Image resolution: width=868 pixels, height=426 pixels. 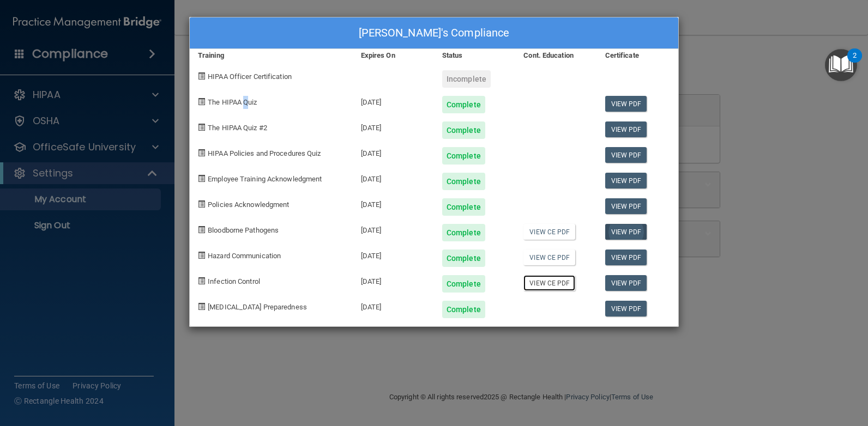 What do you see at coordinates (264, 179) in the screenshot?
I see `span: Employee Training Acknowledgment` at bounding box center [264, 179].